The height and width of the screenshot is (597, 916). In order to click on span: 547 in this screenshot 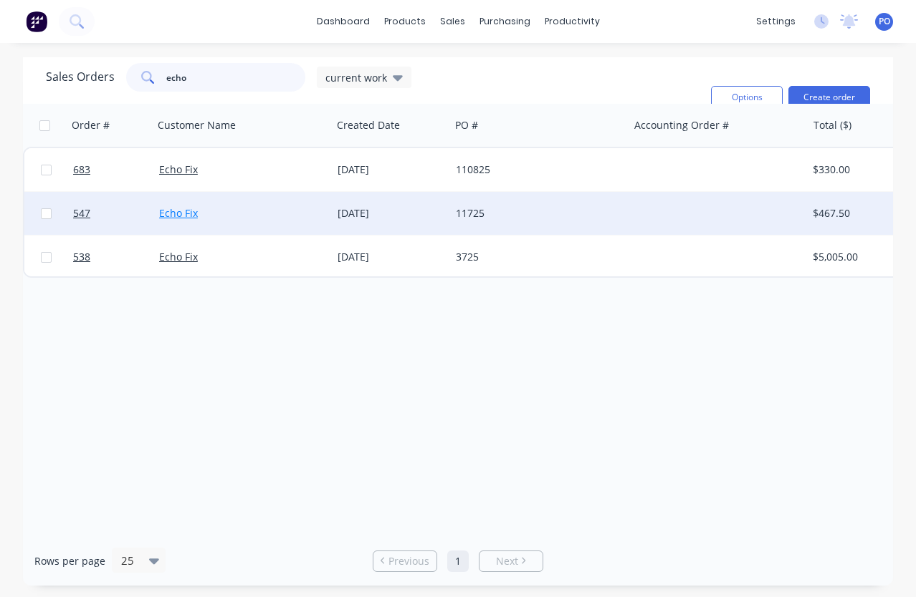, I will do `click(82, 213)`.